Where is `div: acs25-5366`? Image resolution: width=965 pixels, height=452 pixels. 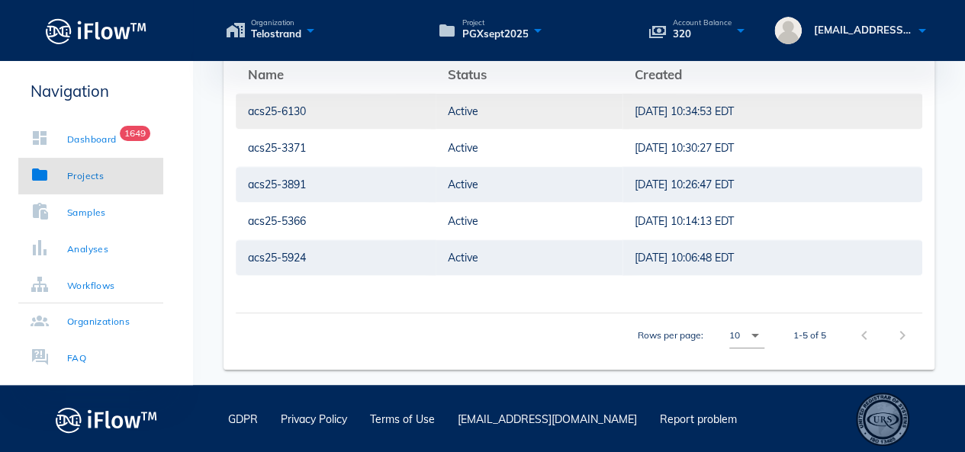 div: acs25-5366 is located at coordinates (336, 221).